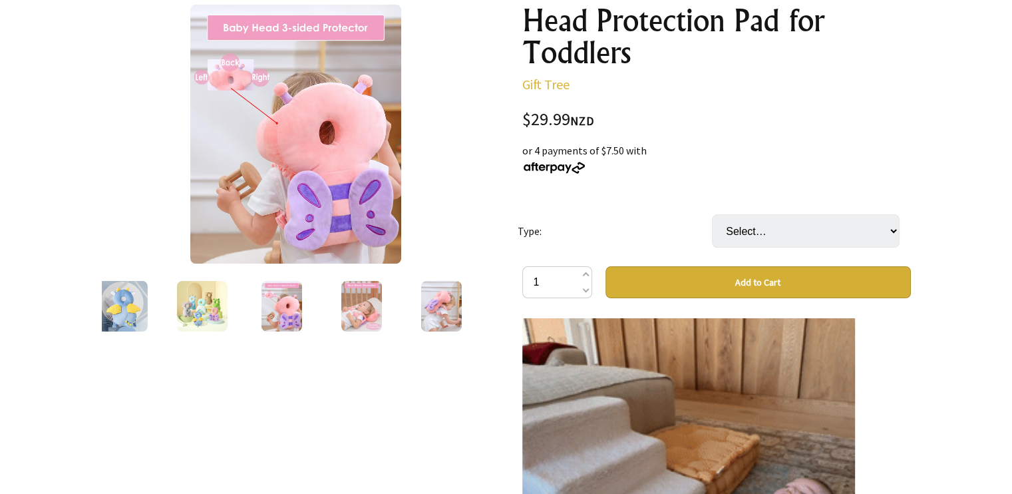  I want to click on a: Gift Tree, so click(546, 84).